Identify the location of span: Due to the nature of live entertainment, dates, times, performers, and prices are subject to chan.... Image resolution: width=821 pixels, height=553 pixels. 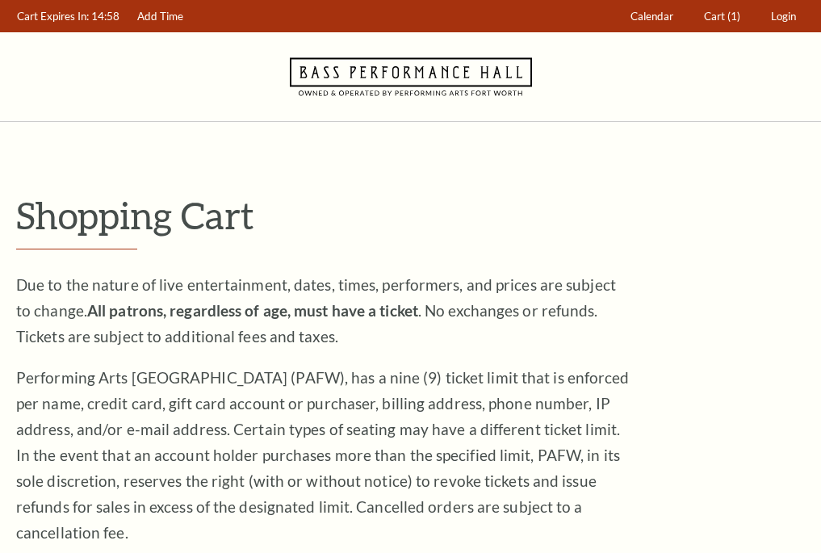
(316, 310).